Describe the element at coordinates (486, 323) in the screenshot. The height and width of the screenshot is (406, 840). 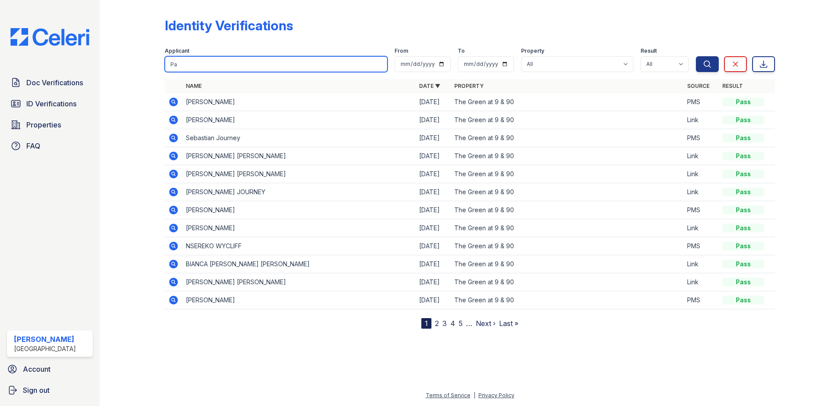
I see `a: Next ›` at that location.